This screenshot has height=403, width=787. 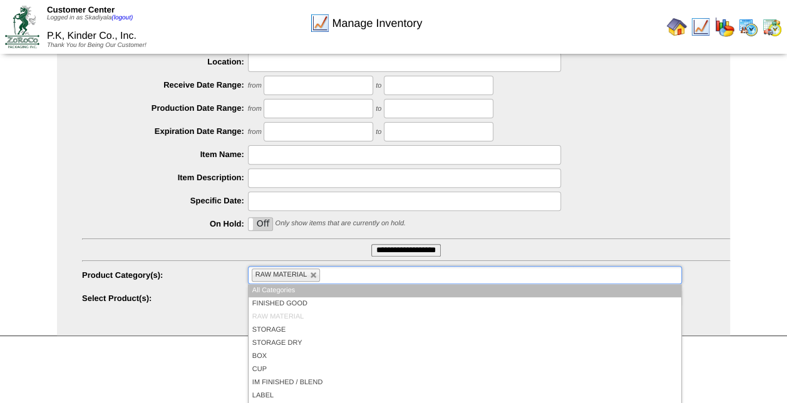 I want to click on label: Expiration Date Range:, so click(x=165, y=131).